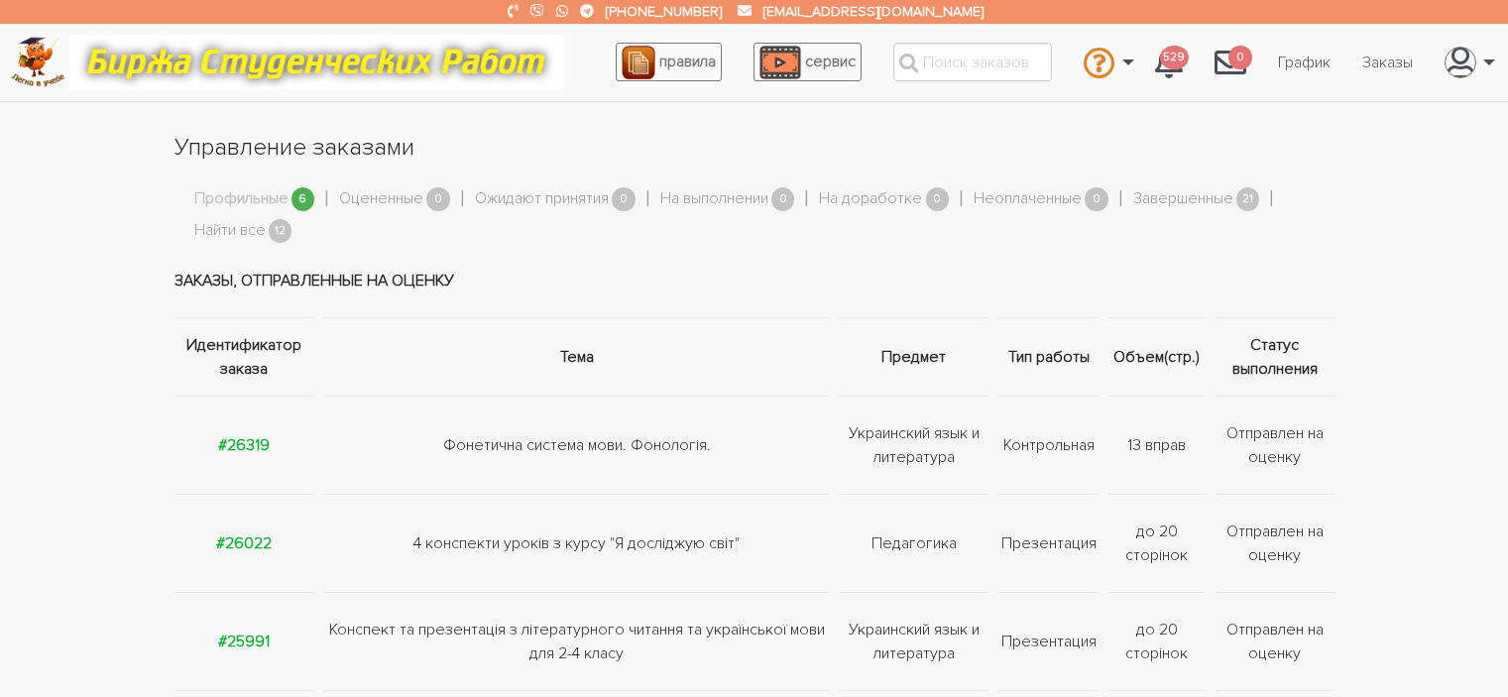  What do you see at coordinates (830, 61) in the screenshot?
I see `span: сервис` at bounding box center [830, 61].